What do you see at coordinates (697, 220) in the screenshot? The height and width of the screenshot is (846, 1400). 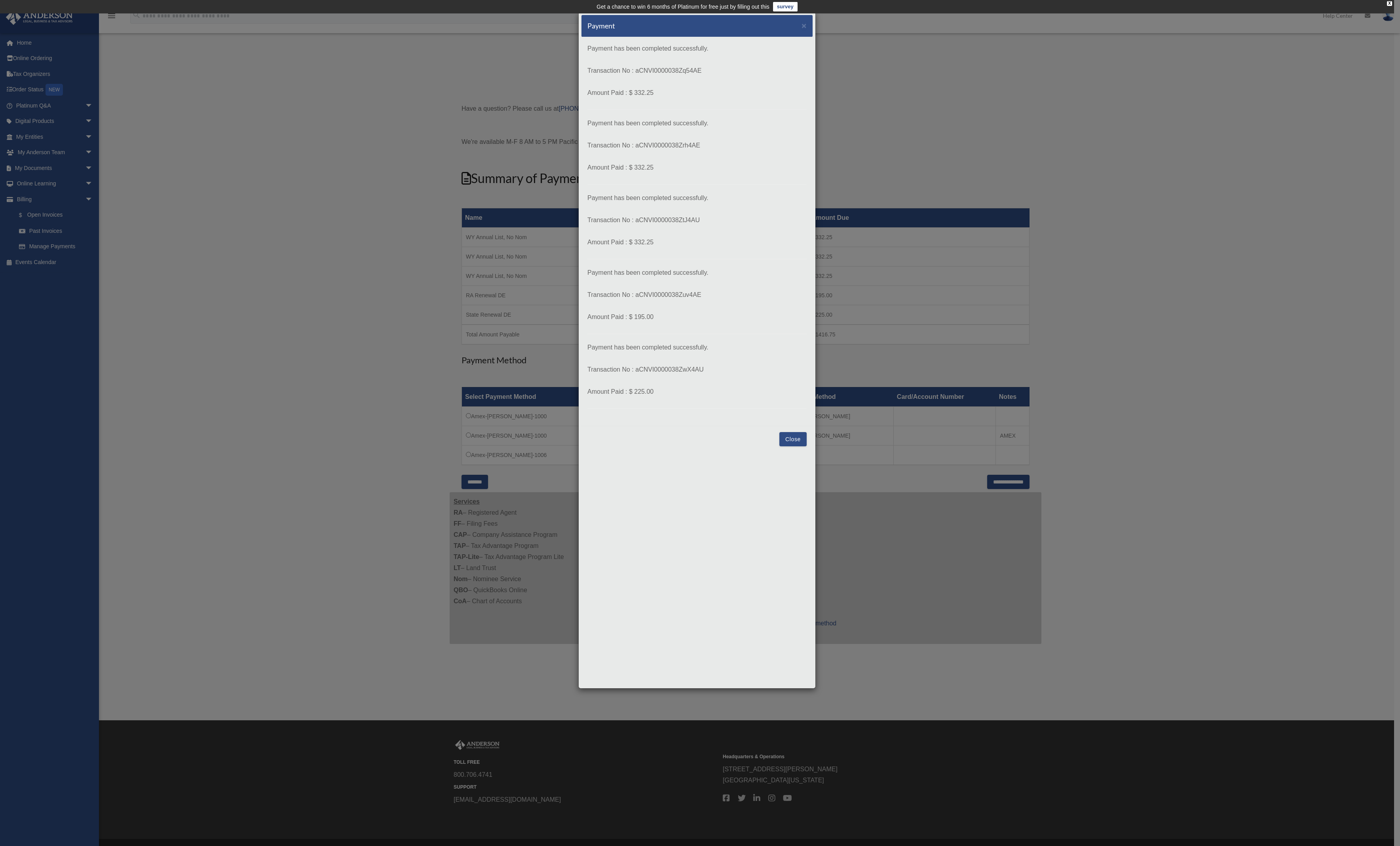 I see `p: Transaction No : aCNVI0000038ZtJ4AU` at bounding box center [697, 220].